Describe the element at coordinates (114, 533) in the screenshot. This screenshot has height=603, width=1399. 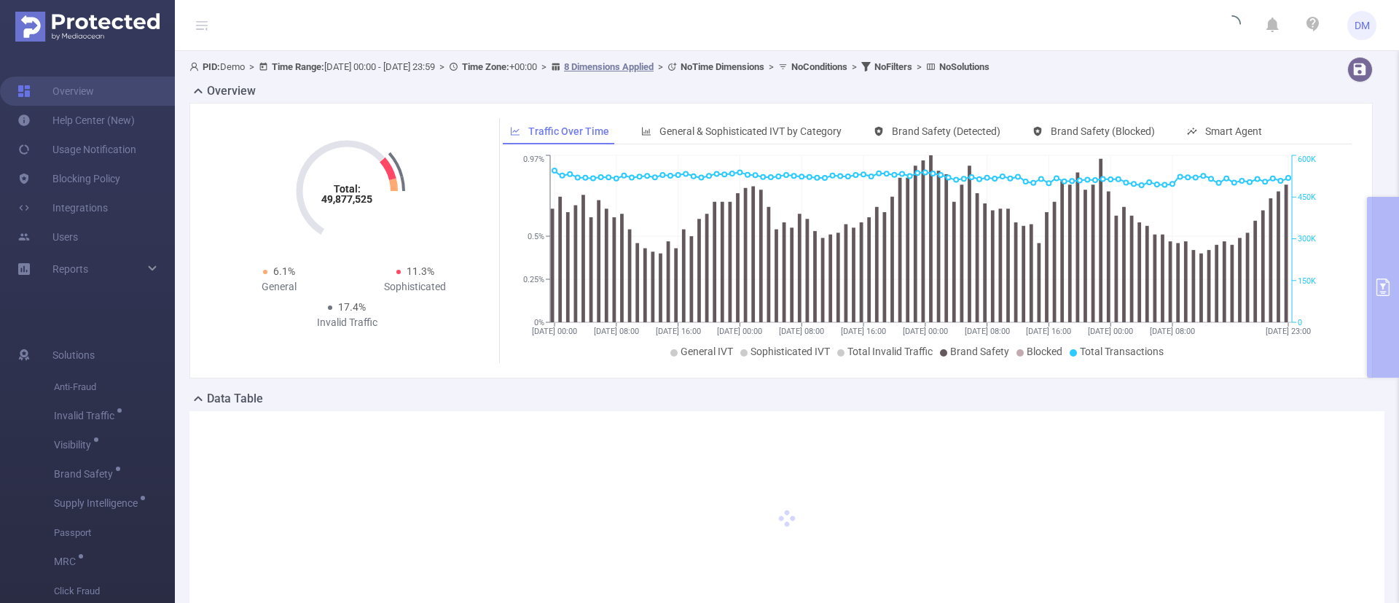
I see `span: Passport` at that location.